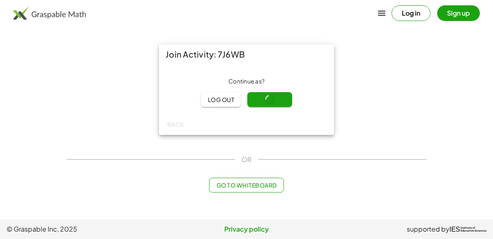  I want to click on button: Go to Whiteboard, so click(246, 185).